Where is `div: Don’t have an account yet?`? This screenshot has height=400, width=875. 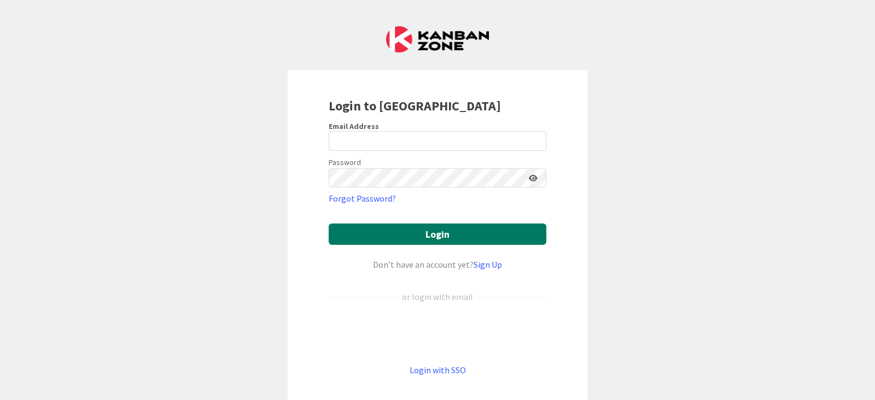 div: Don’t have an account yet? is located at coordinates (437, 265).